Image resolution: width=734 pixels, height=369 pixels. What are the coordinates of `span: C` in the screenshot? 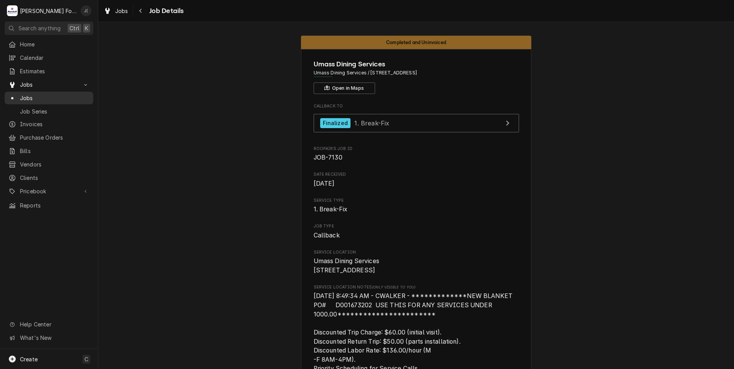 It's located at (86, 359).